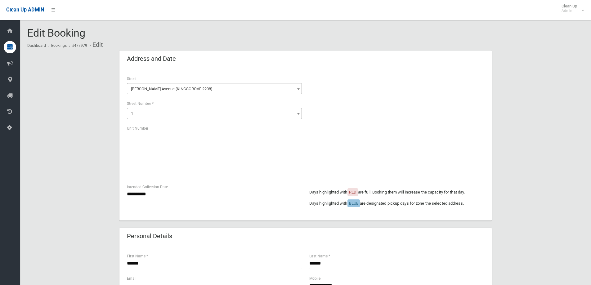 This screenshot has width=591, height=285. I want to click on span: Clean Up, so click(571, 8).